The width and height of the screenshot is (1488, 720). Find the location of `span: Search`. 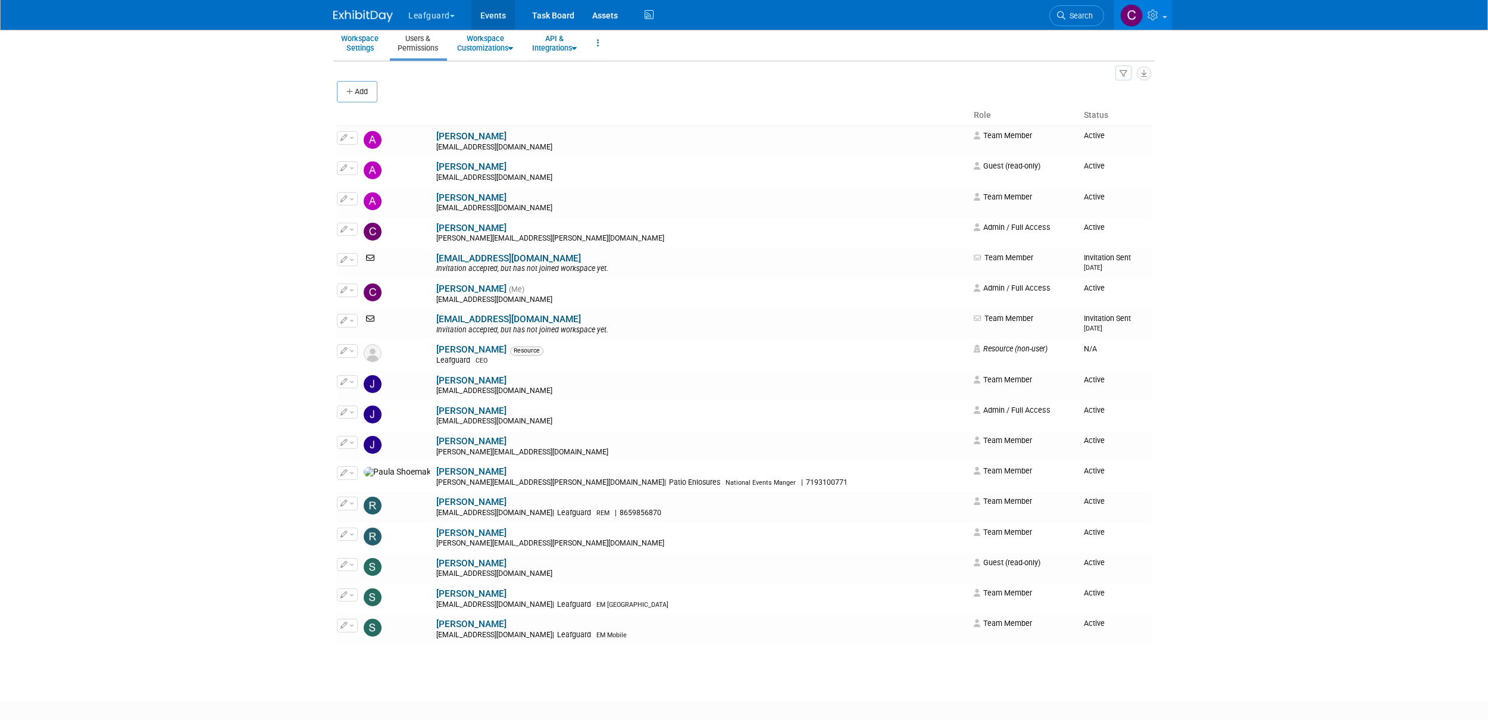

span: Search is located at coordinates (1079, 15).